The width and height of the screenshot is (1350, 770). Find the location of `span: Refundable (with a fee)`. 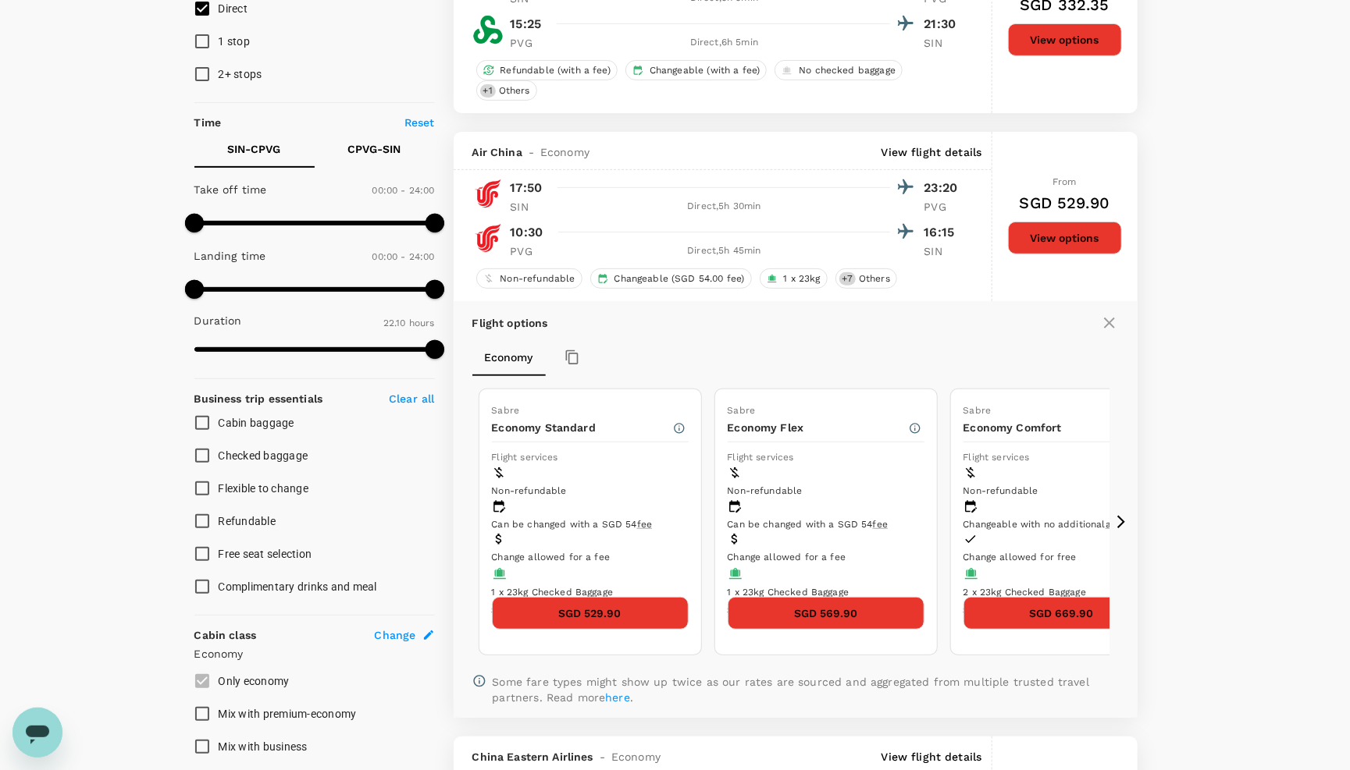

span: Refundable (with a fee) is located at coordinates (555, 70).